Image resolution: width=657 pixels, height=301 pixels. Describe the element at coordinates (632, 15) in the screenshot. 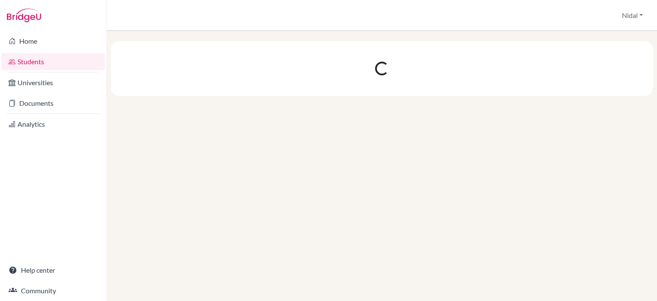

I see `button: Nidal` at that location.